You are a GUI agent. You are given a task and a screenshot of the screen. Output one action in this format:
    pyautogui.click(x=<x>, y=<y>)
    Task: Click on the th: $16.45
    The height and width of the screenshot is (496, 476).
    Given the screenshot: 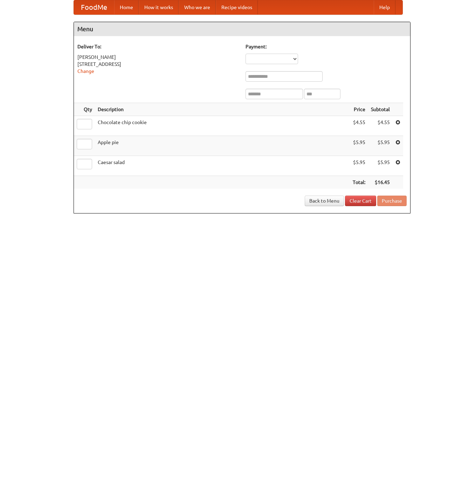 What is the action you would take?
    pyautogui.click(x=381, y=182)
    